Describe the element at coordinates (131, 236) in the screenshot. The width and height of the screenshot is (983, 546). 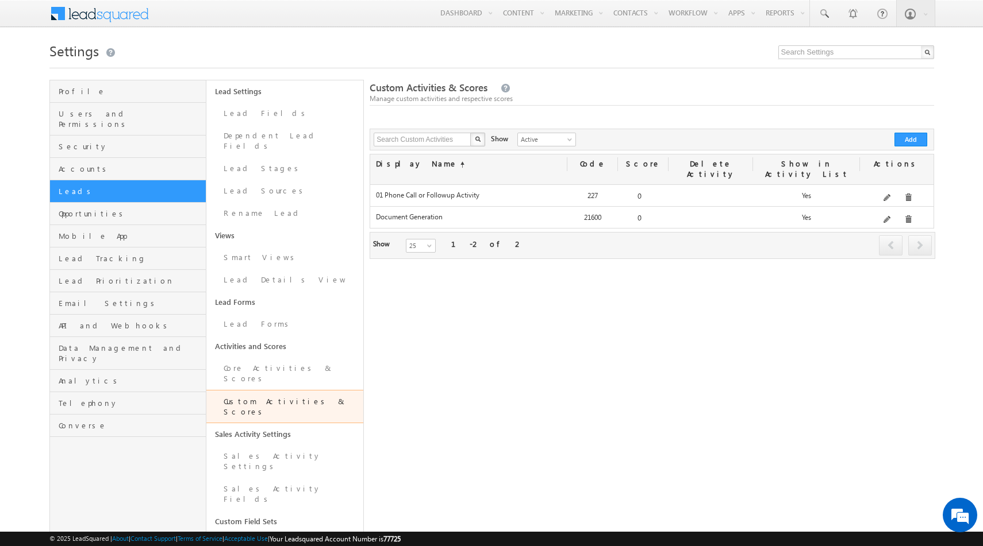
I see `span: Mobile App` at that location.